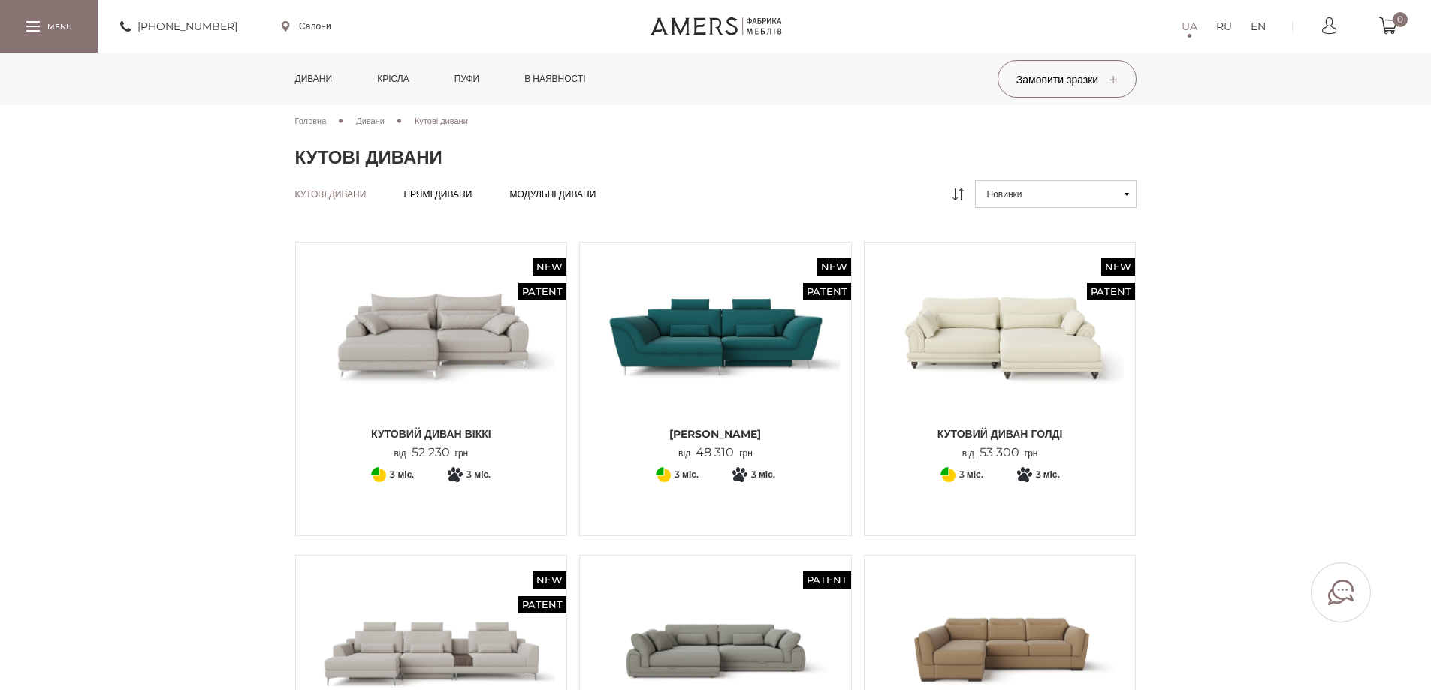 The image size is (1431, 690). Describe the element at coordinates (431, 357) in the screenshot. I see `a: New Patent Кутовий диван ВІККІ Кутовий диван ВІККІ Кутовий диван ВІККІ від52 230грн` at that location.